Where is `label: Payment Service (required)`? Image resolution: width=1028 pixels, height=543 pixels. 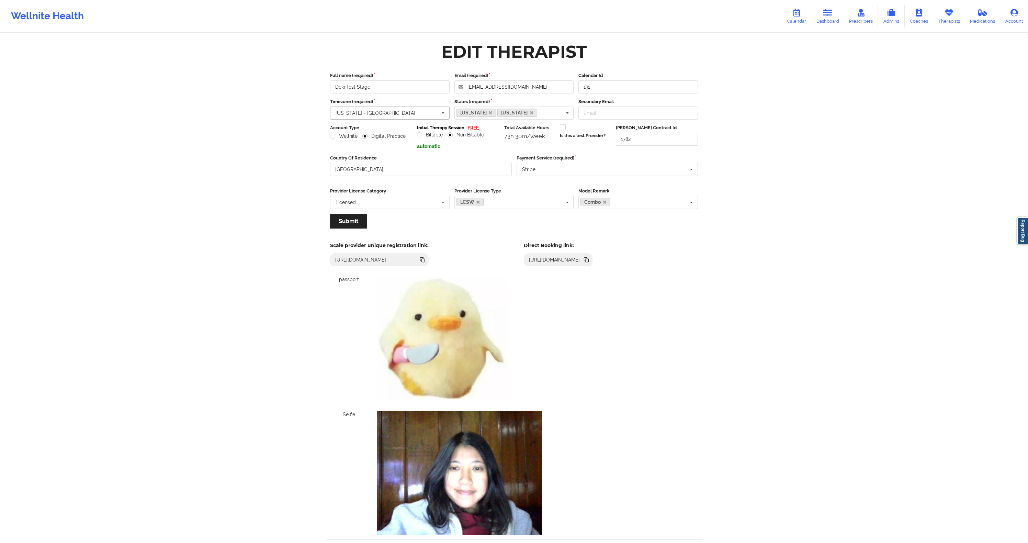 label: Payment Service (required) is located at coordinates (607, 158).